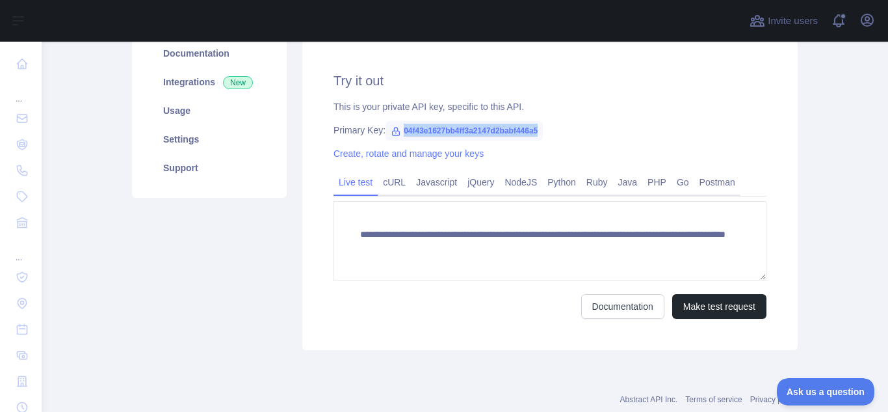 The width and height of the screenshot is (888, 412). What do you see at coordinates (356, 182) in the screenshot?
I see `a: Live test` at bounding box center [356, 182].